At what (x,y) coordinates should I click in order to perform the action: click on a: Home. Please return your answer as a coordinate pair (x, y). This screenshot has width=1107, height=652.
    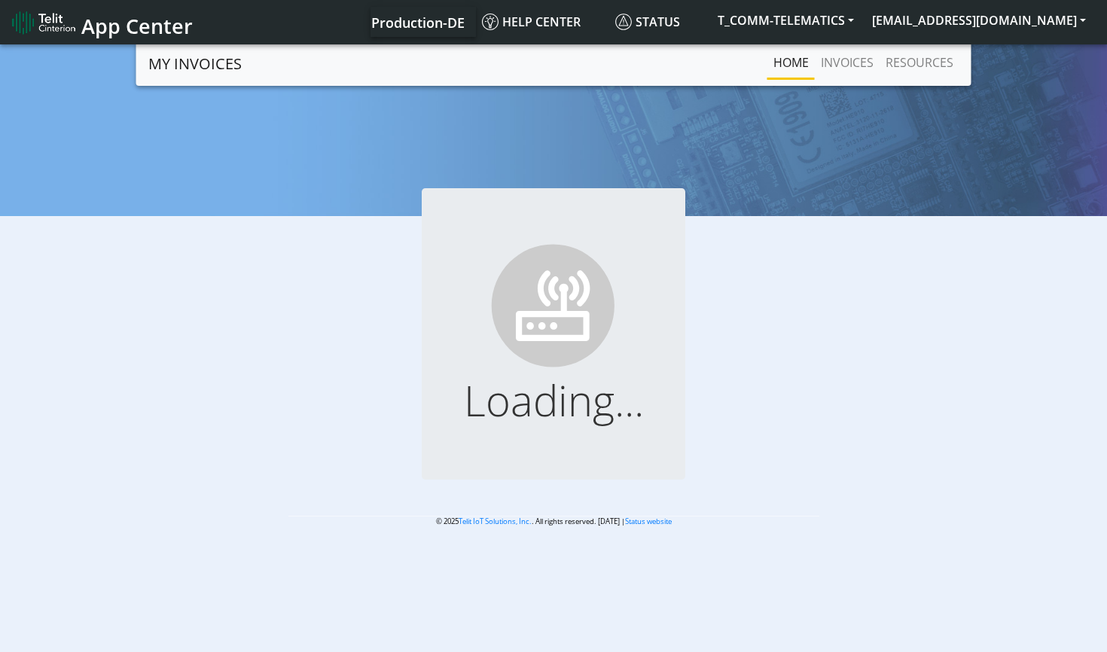
    Looking at the image, I should click on (791, 63).